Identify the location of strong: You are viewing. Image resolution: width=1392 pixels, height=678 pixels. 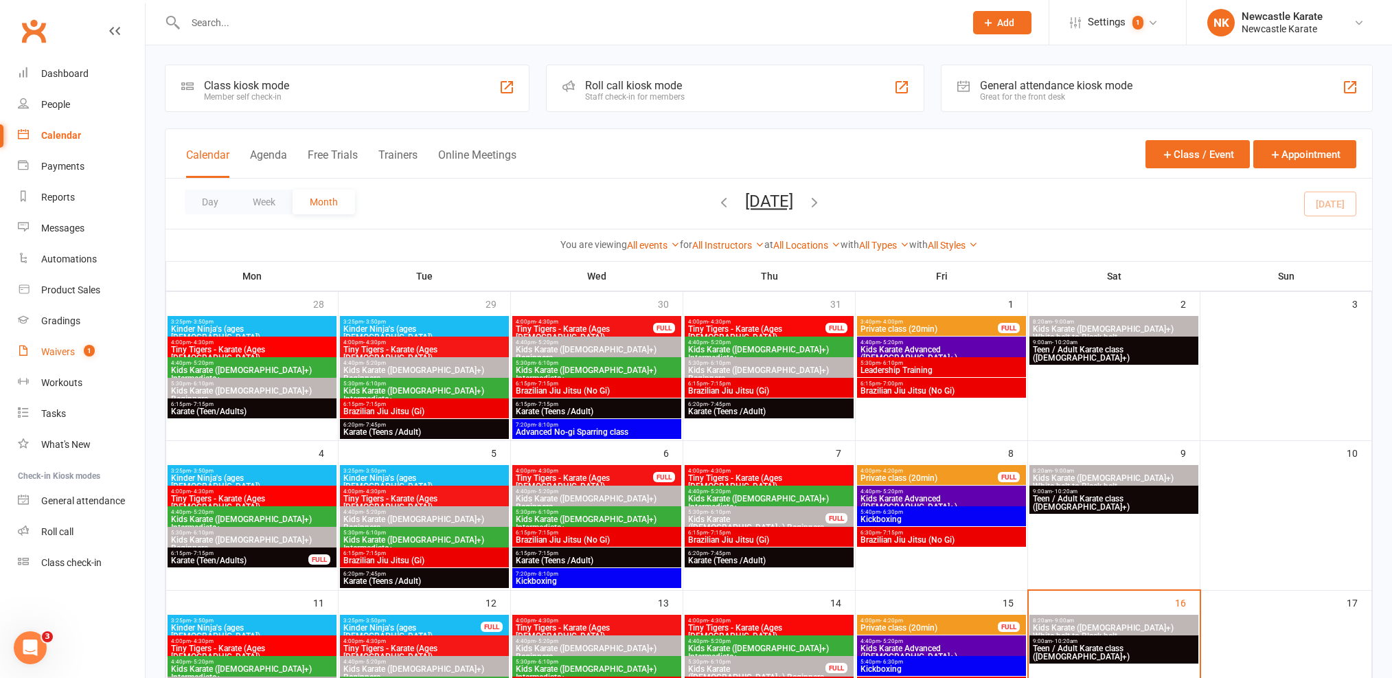
(594, 245).